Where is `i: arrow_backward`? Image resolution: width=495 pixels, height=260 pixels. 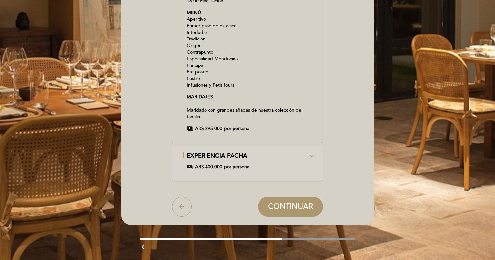 i: arrow_backward is located at coordinates (144, 247).